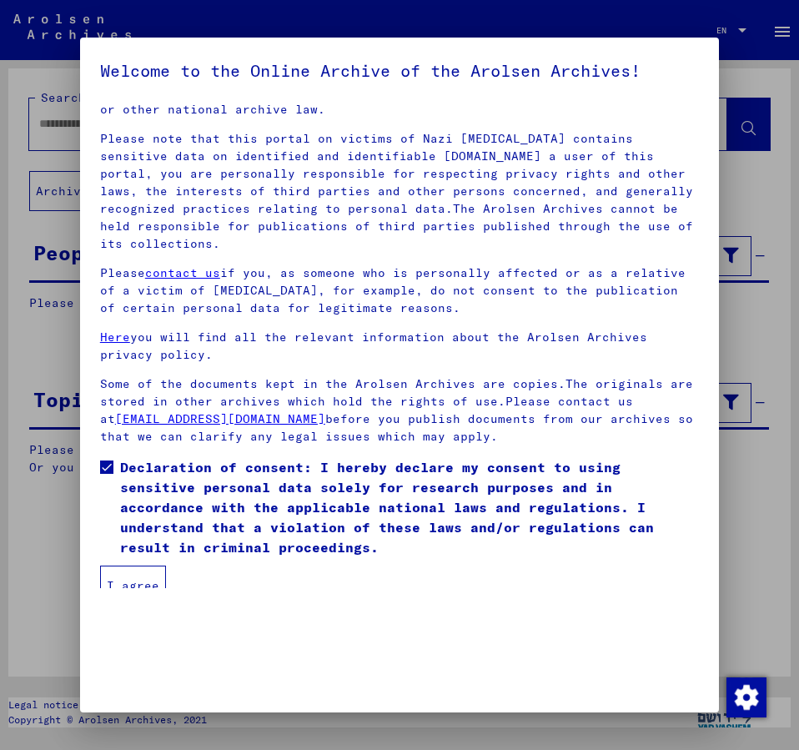 Image resolution: width=799 pixels, height=750 pixels. What do you see at coordinates (115, 337) in the screenshot?
I see `a: Here` at bounding box center [115, 337].